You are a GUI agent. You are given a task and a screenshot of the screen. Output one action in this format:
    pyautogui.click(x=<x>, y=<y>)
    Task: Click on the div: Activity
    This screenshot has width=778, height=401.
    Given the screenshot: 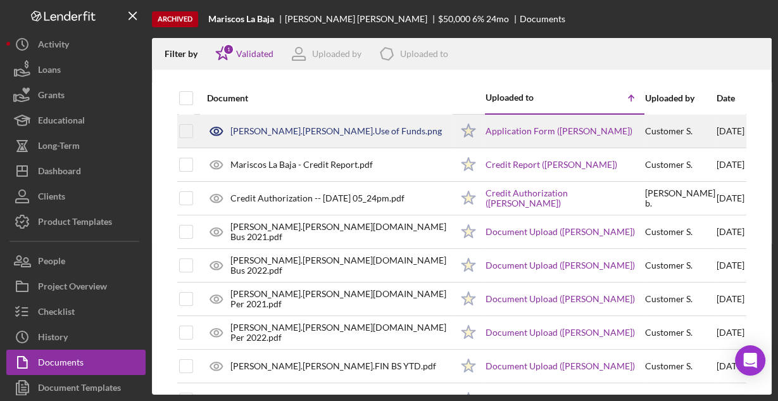 What is the action you would take?
    pyautogui.click(x=53, y=46)
    